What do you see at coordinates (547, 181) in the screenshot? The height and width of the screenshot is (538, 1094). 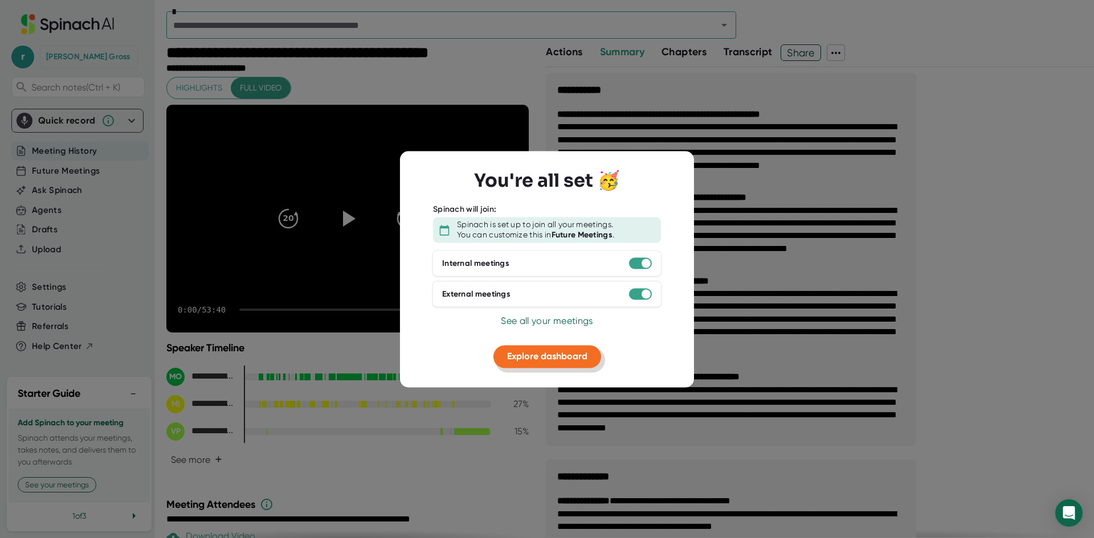 I see `h3: You're all set 🥳` at bounding box center [547, 181].